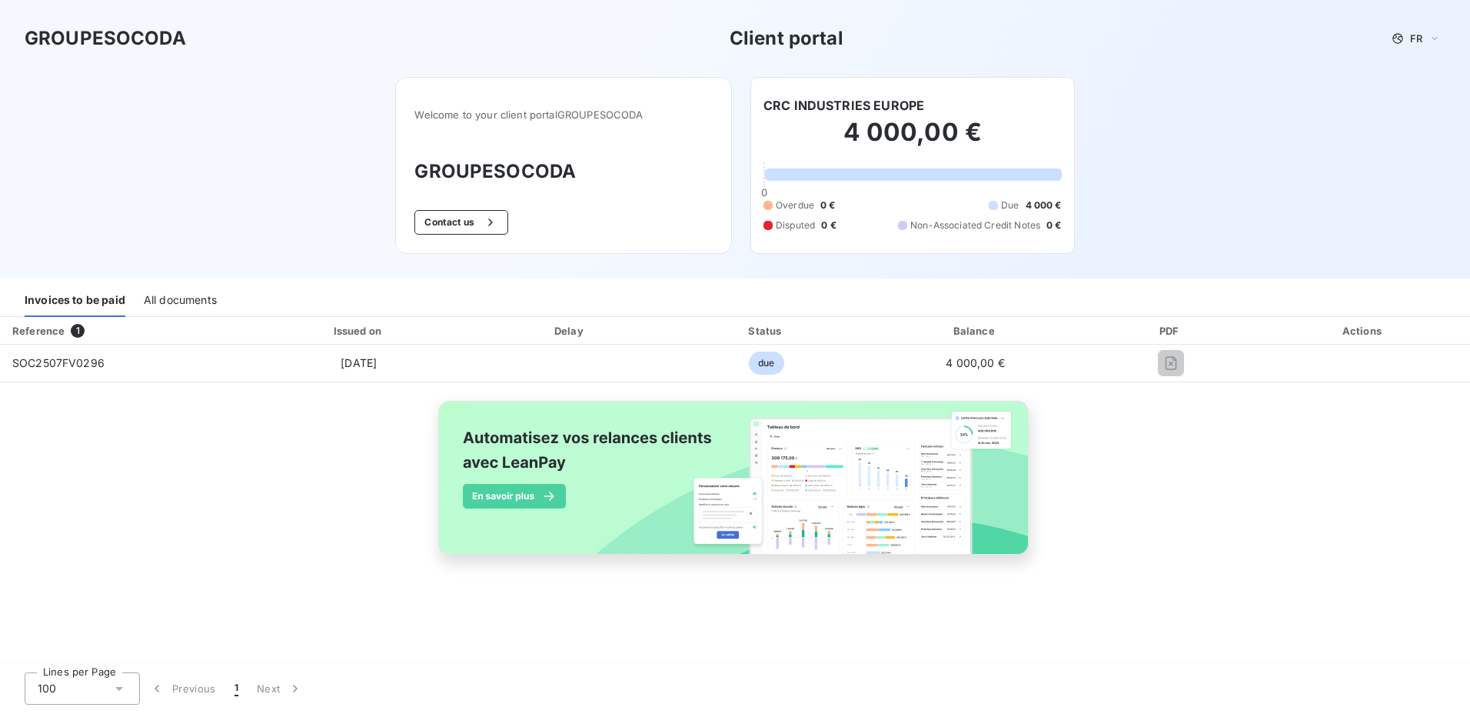  What do you see at coordinates (359, 331) in the screenshot?
I see `div: Issued on` at bounding box center [359, 331].